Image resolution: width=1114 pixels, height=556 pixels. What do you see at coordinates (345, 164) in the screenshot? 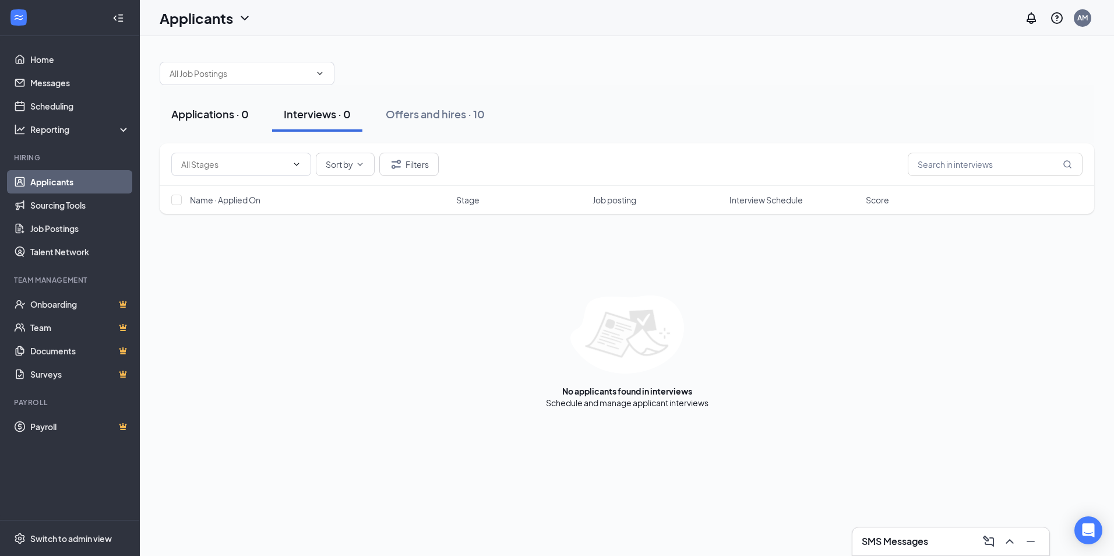
I see `button: Sort byChevronDown` at bounding box center [345, 164].